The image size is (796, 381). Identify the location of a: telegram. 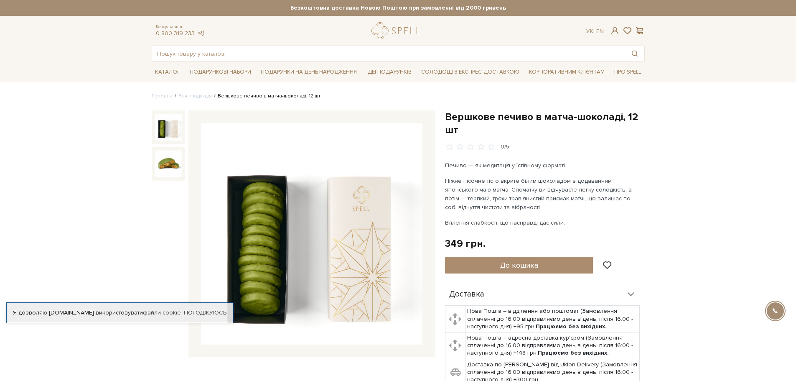
(201, 33).